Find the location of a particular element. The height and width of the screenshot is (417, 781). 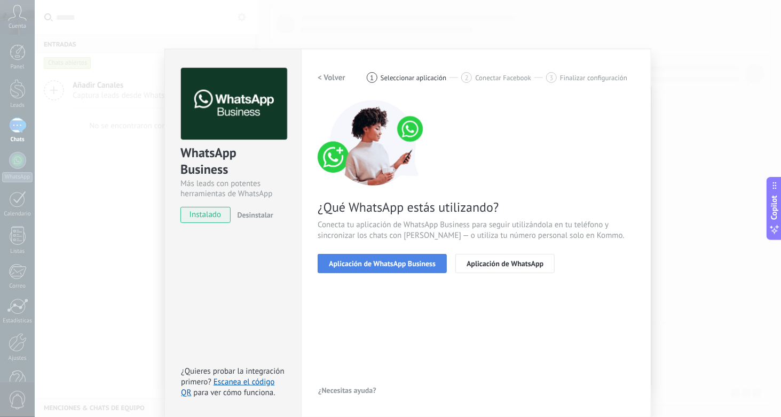

div: Más leads con potentes herramientas de WhatsApp is located at coordinates (233, 188).